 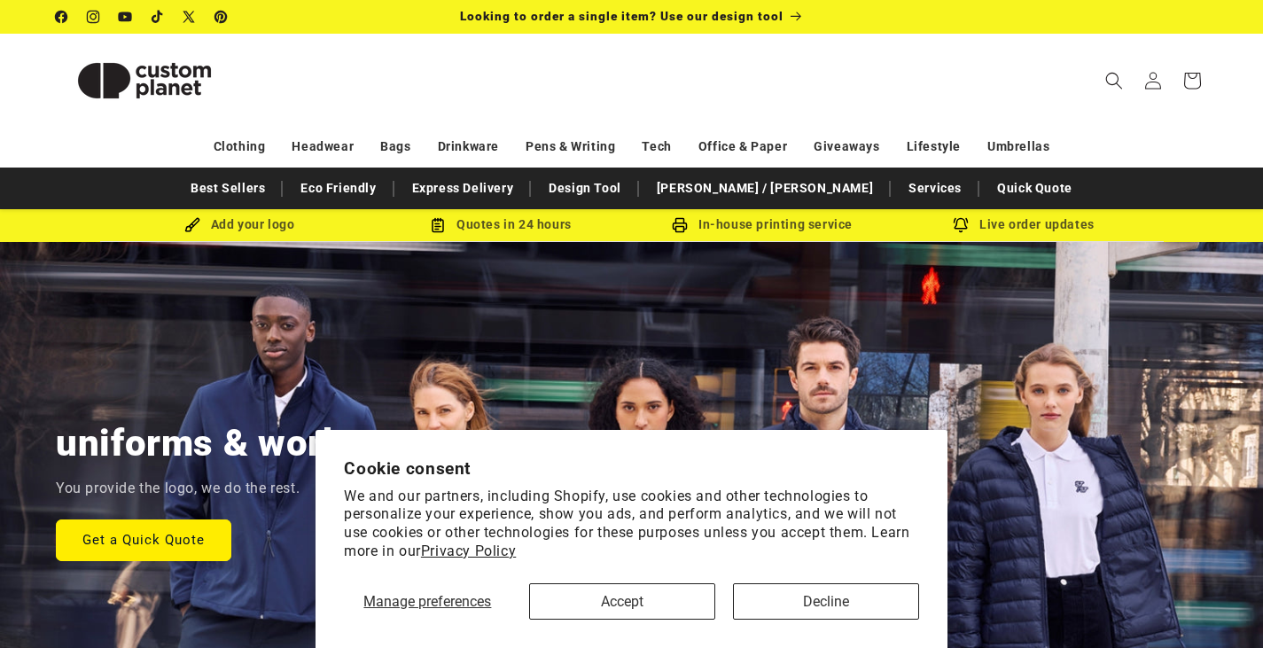 I want to click on a: Clothing, so click(x=239, y=146).